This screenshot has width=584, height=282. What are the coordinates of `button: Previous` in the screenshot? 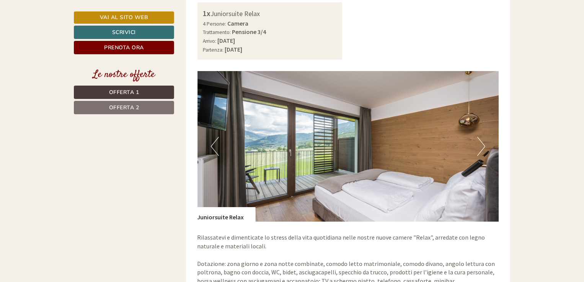 It's located at (215, 147).